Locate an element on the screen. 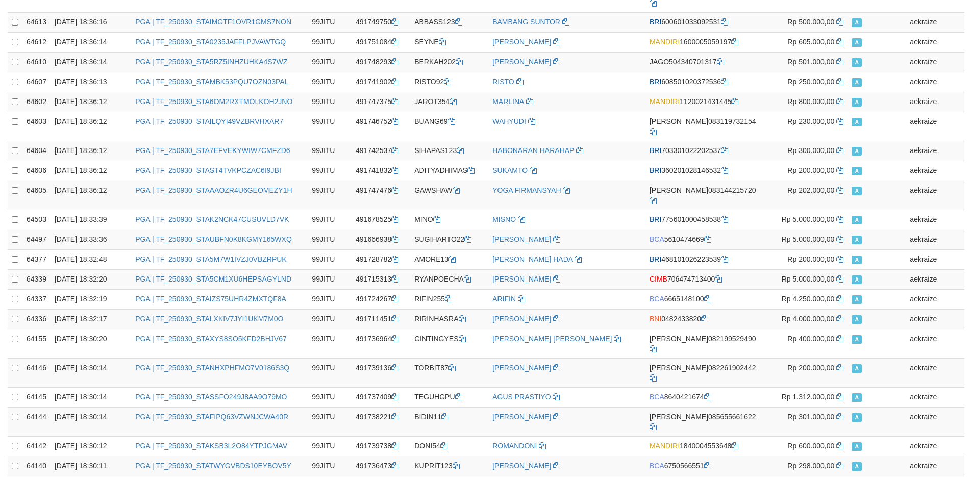 Image resolution: width=972 pixels, height=482 pixels. span: BNI is located at coordinates (655, 319).